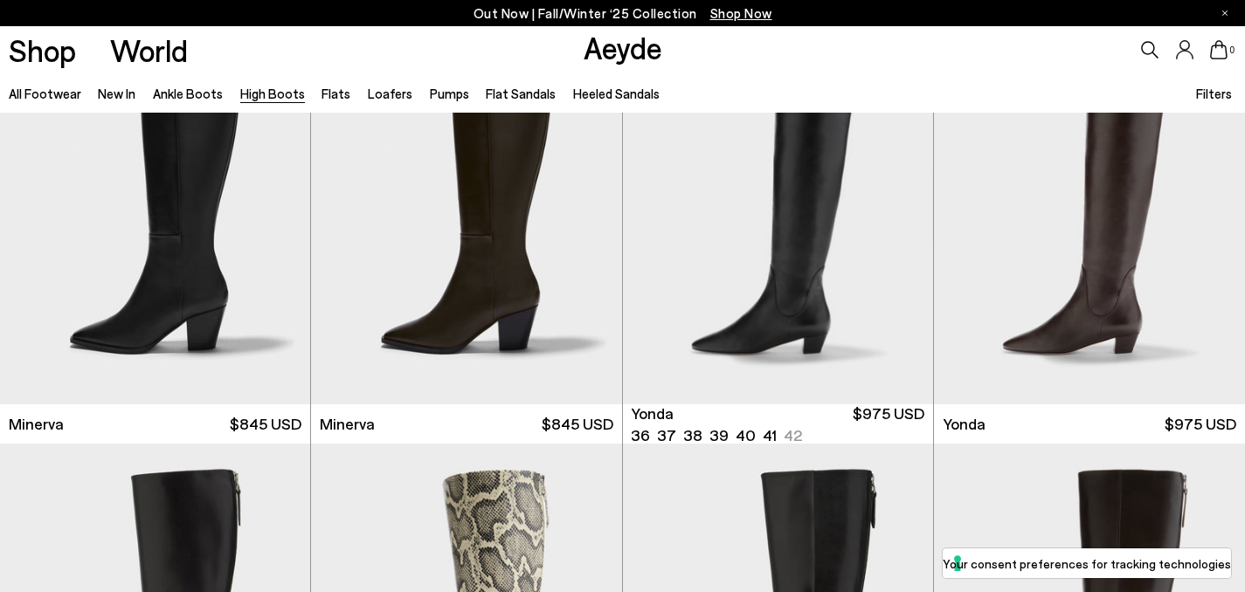 The height and width of the screenshot is (592, 1245). I want to click on a: Yonda 36 37 38 39 40 41 42 $975 USD, so click(777, 424).